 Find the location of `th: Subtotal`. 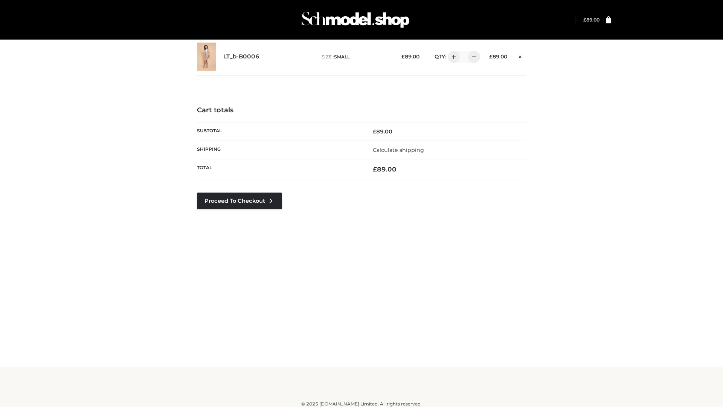

th: Subtotal is located at coordinates (279, 131).